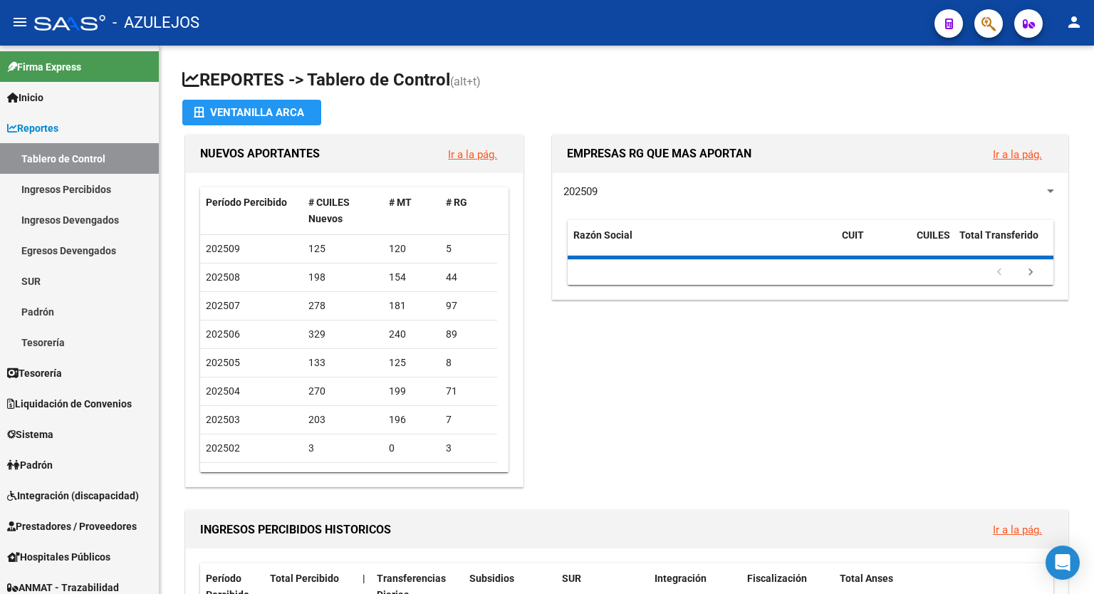 The height and width of the screenshot is (594, 1094). I want to click on span: # RG, so click(457, 202).